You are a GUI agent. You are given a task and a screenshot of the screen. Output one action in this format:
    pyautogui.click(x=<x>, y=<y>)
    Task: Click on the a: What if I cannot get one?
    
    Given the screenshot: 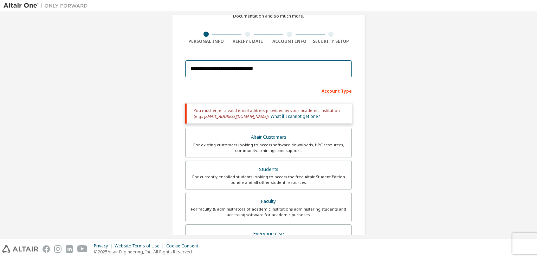 What is the action you would take?
    pyautogui.click(x=295, y=116)
    